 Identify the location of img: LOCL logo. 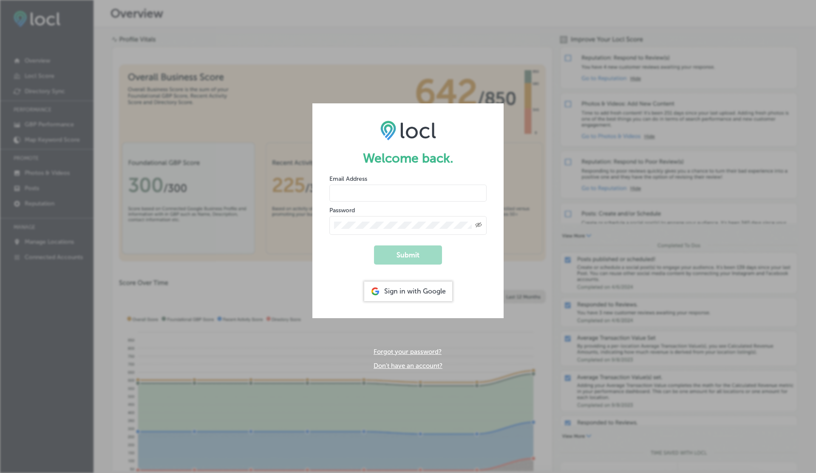
(408, 130).